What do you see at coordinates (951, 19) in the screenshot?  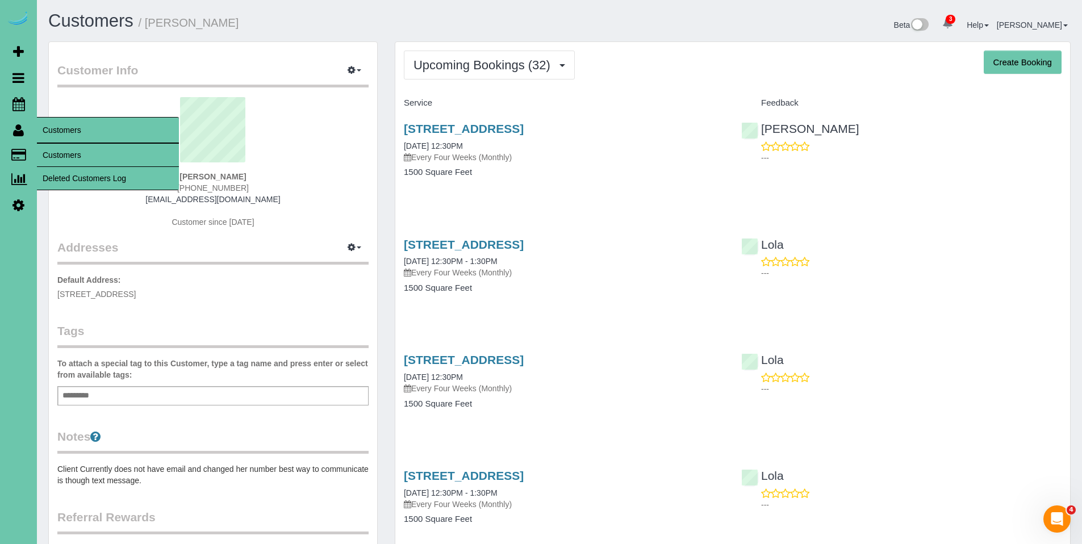 I see `span: 3` at bounding box center [951, 19].